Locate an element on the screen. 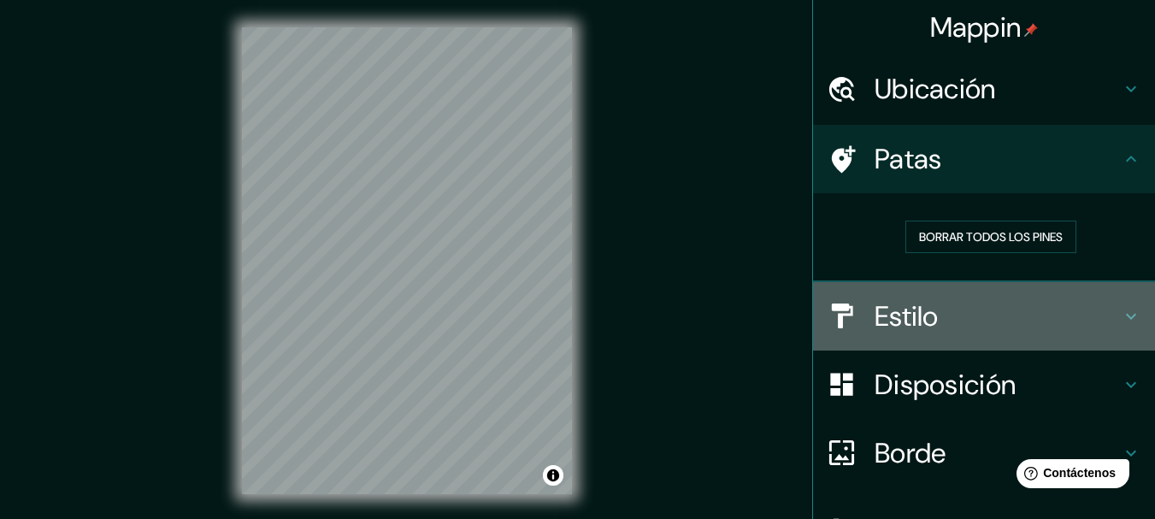  font: Ubicación is located at coordinates (936, 89).